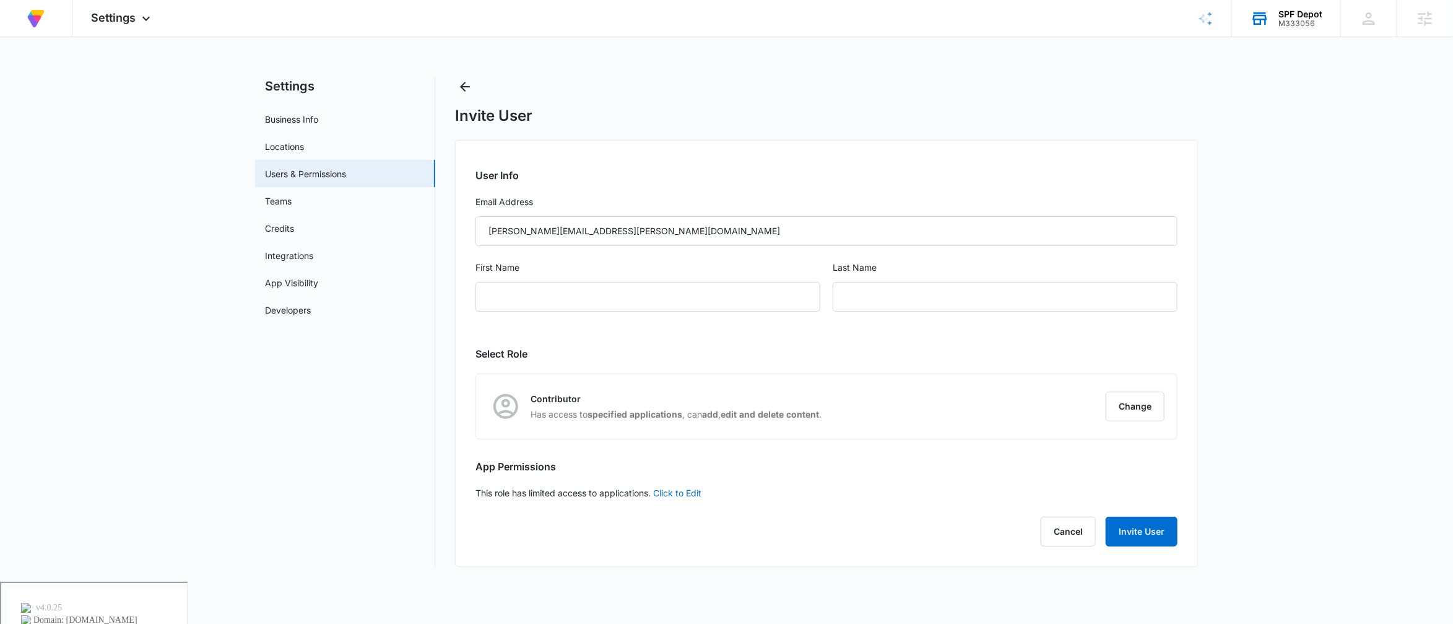 Image resolution: width=1453 pixels, height=624 pixels. What do you see at coordinates (678, 492) in the screenshot?
I see `a: Click to Edit` at bounding box center [678, 492].